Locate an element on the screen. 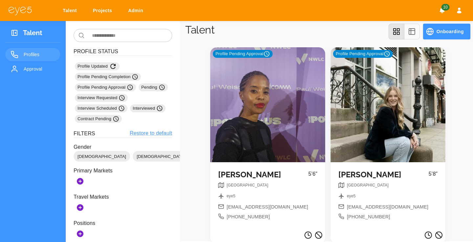  span: Contract Pending is located at coordinates (98, 119).